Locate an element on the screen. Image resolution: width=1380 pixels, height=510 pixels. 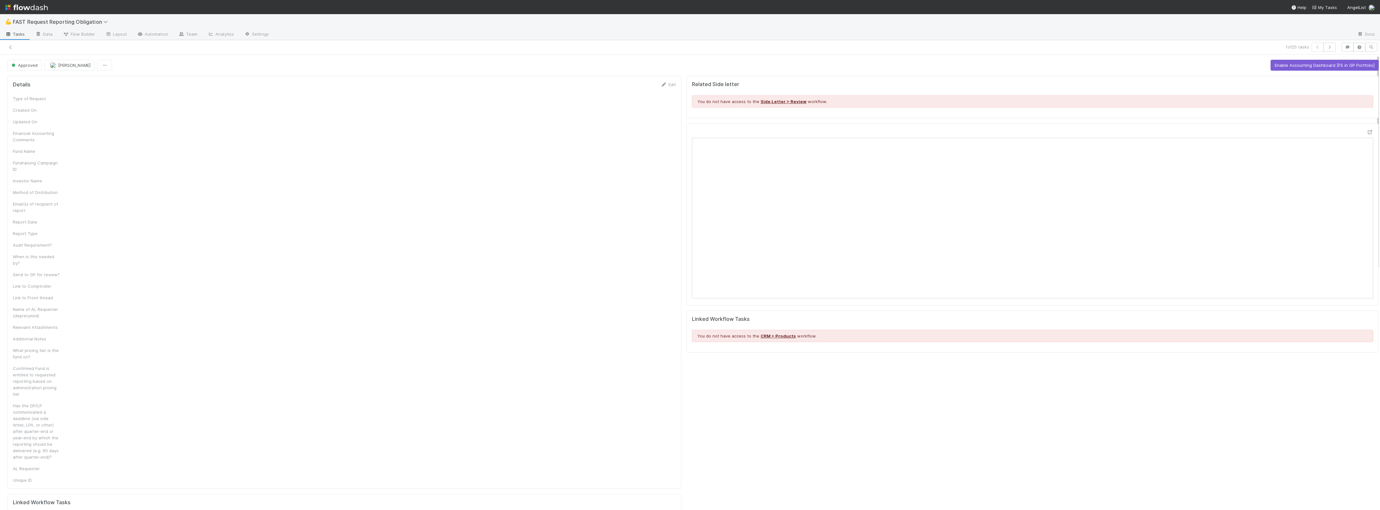
div: Help is located at coordinates (1299, 7).